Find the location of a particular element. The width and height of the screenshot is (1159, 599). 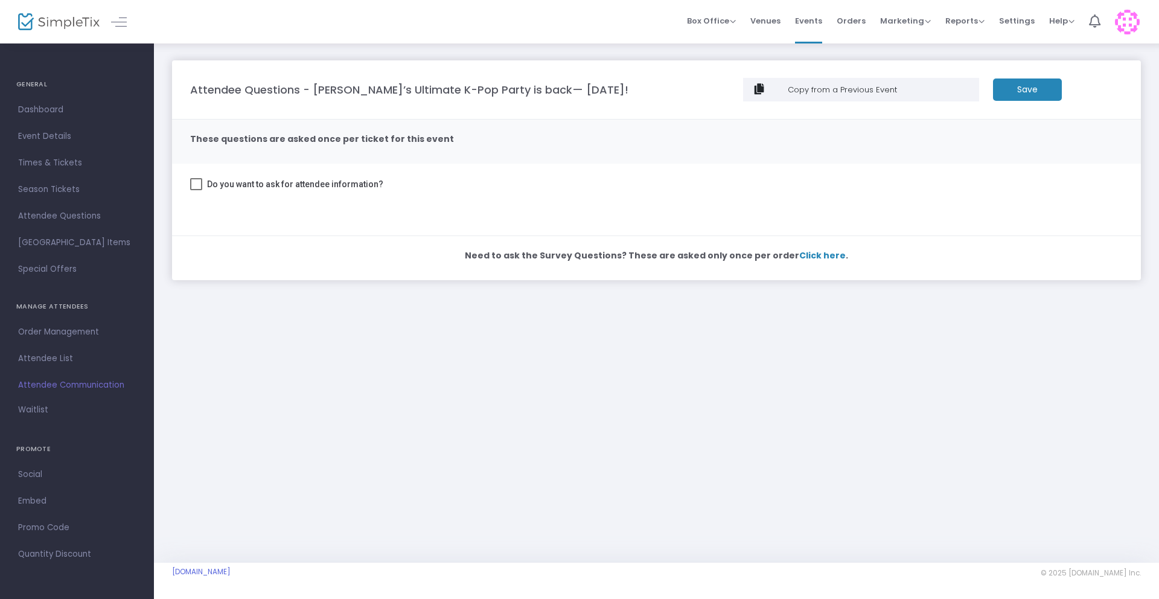

span: Attendee Questions is located at coordinates (77, 216).